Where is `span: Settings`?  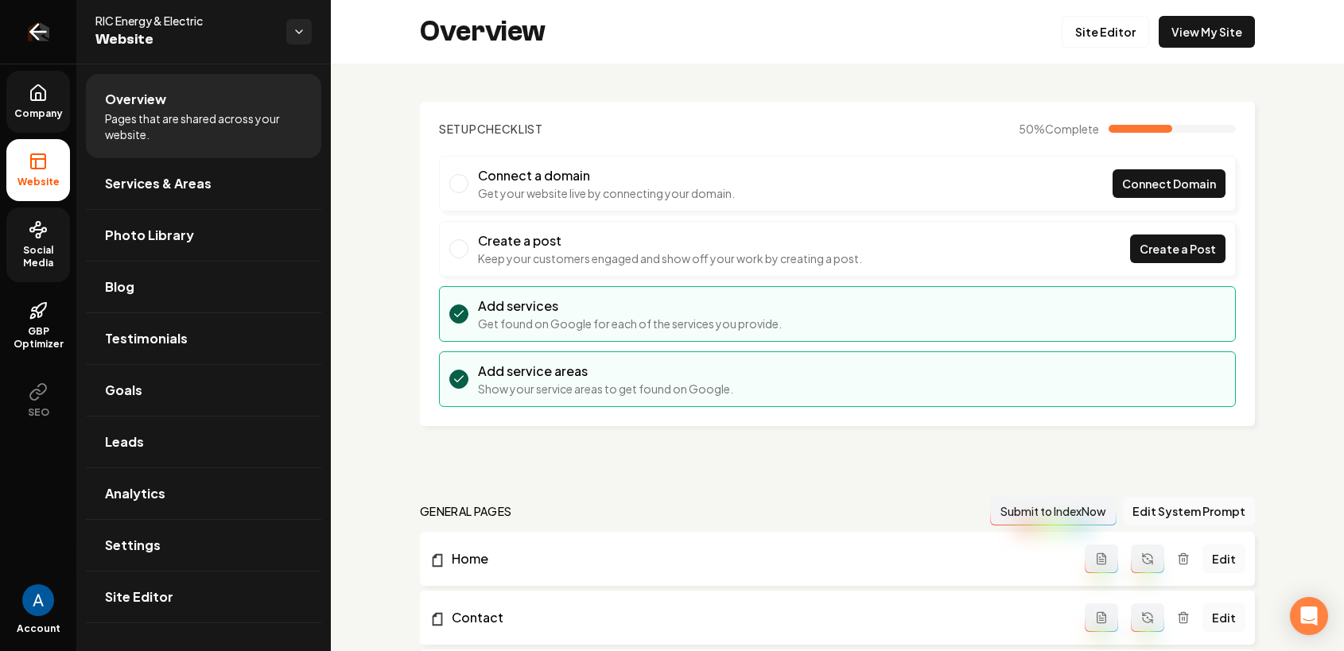 span: Settings is located at coordinates (133, 545).